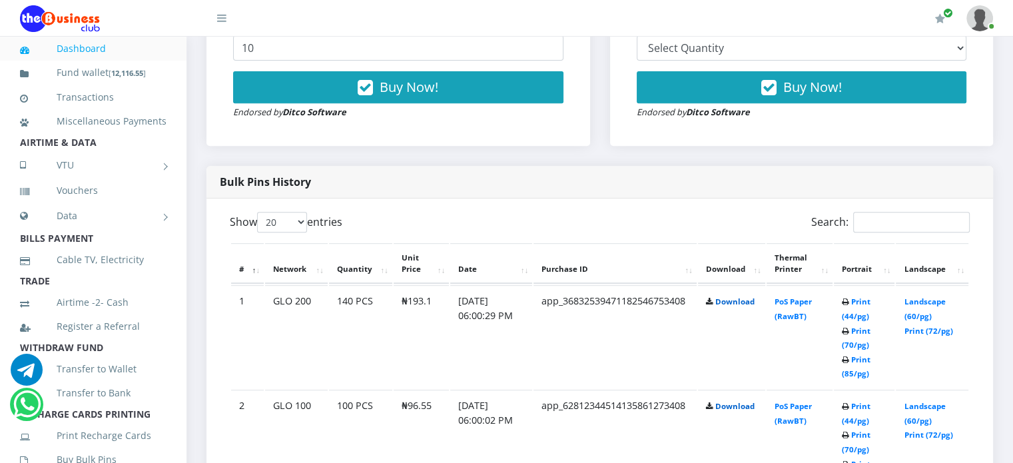 Image resolution: width=1013 pixels, height=463 pixels. What do you see at coordinates (93, 191) in the screenshot?
I see `a: Vouchers` at bounding box center [93, 191].